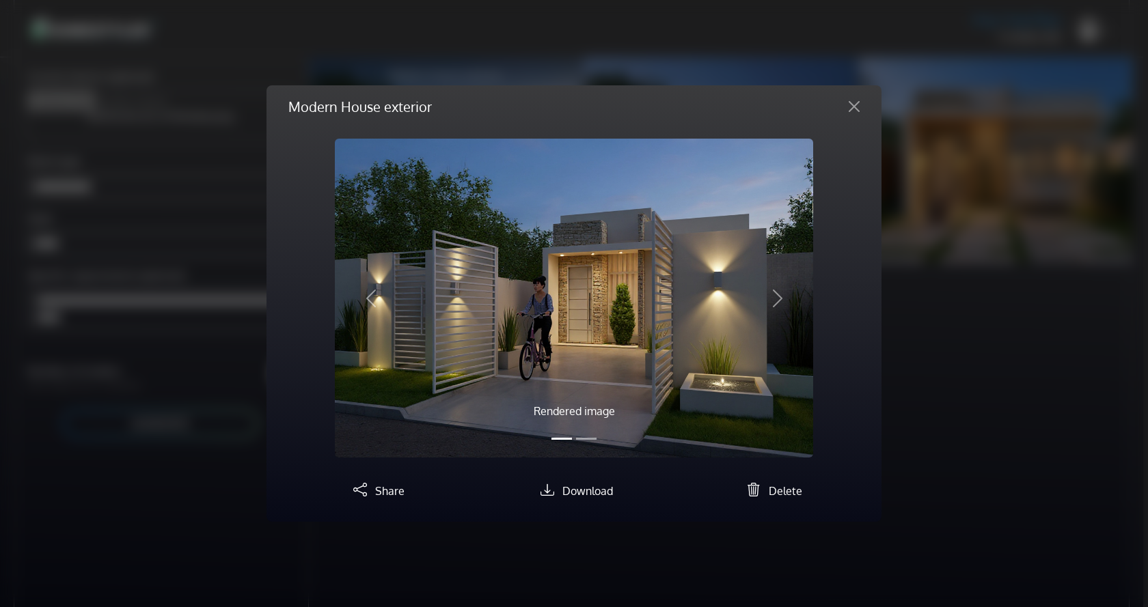 This screenshot has height=607, width=1148. I want to click on button: Slide 1, so click(562, 439).